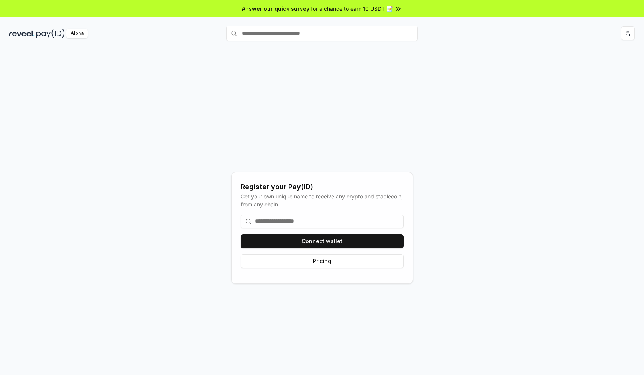  I want to click on button: Pricing, so click(322, 261).